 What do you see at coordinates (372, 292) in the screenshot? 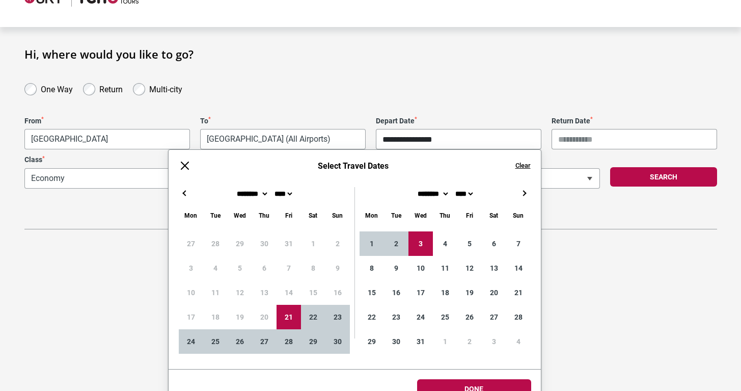
I see `div: 15` at bounding box center [372, 292].